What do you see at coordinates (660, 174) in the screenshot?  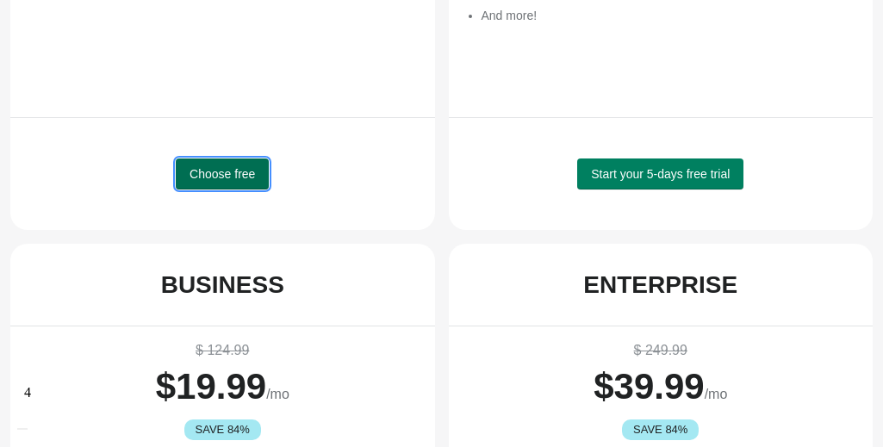 I see `button: Start your 5-days free trial` at bounding box center [660, 174].